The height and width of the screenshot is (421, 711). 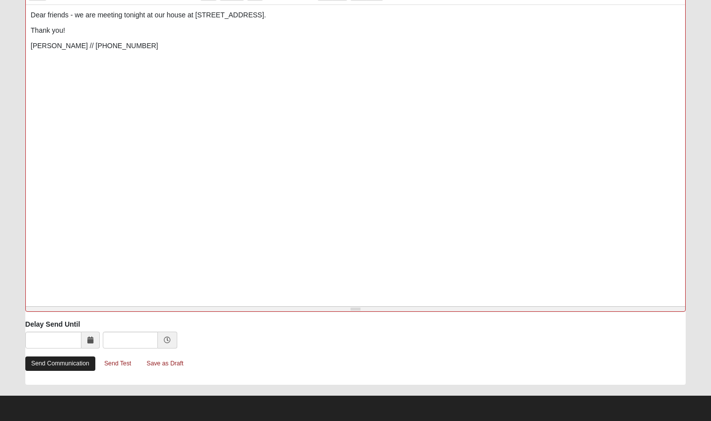 I want to click on a: Send Test, so click(x=118, y=363).